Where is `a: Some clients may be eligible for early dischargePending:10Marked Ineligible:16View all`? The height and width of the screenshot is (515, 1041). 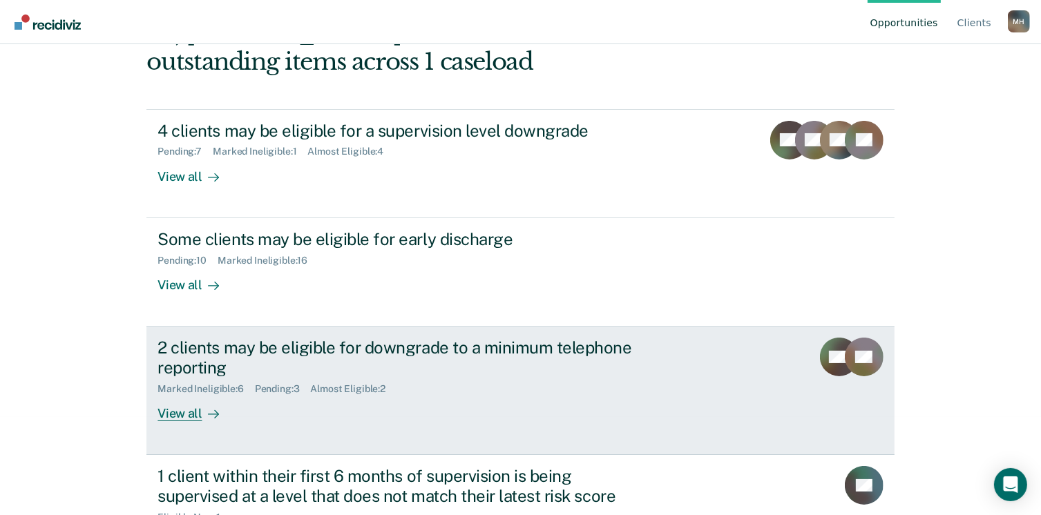
a: Some clients may be eligible for early dischargePending:10Marked Ineligible:16View all is located at coordinates (520, 272).